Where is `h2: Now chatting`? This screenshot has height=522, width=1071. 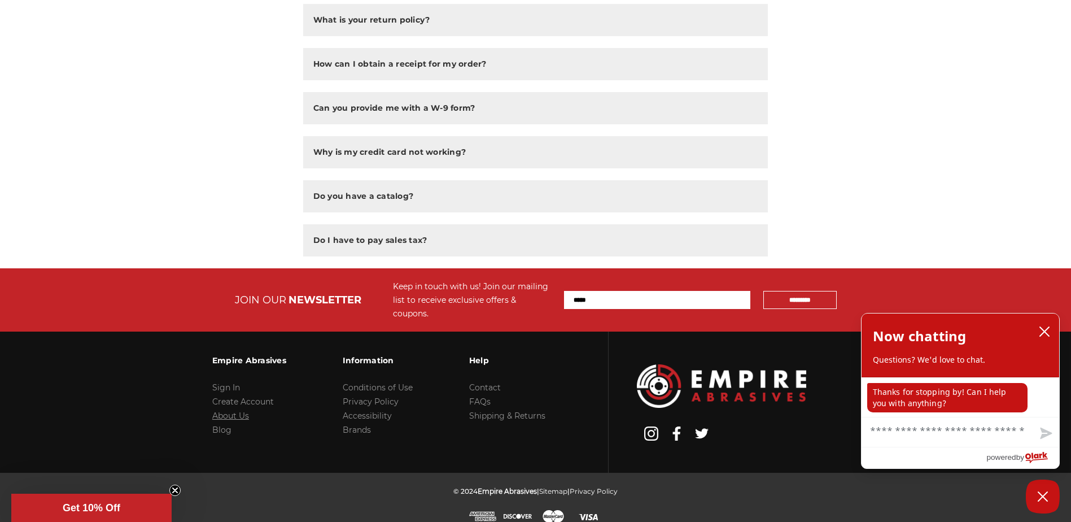
h2: Now chatting is located at coordinates (919, 336).